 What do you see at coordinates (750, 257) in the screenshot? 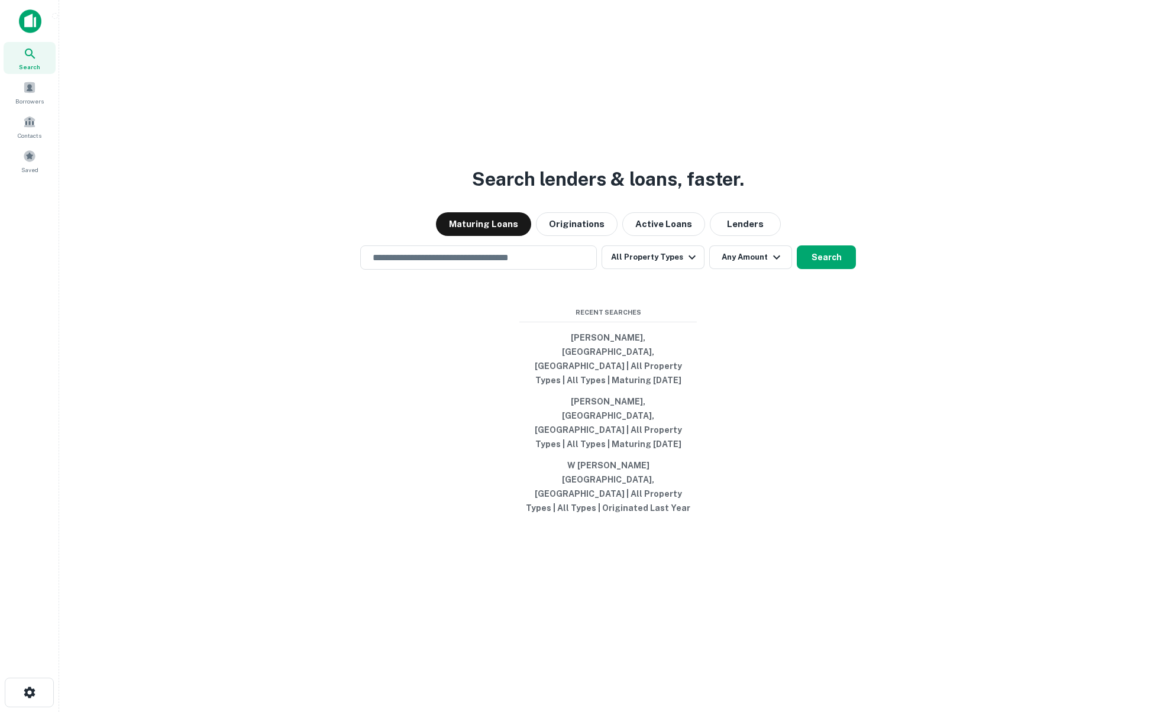
I see `button: Any Amount` at bounding box center [750, 257].